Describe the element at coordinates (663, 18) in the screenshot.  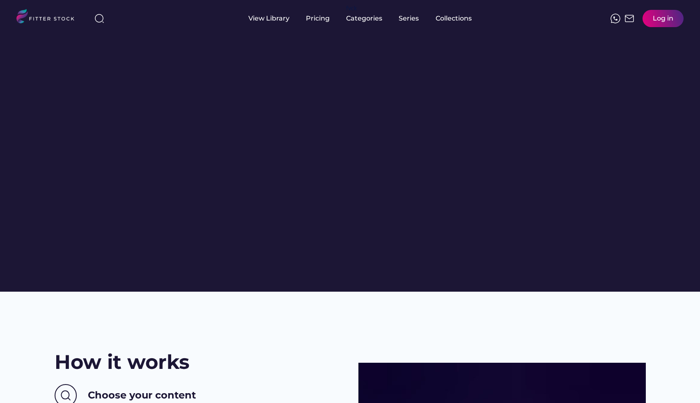
I see `div: Log in` at that location.